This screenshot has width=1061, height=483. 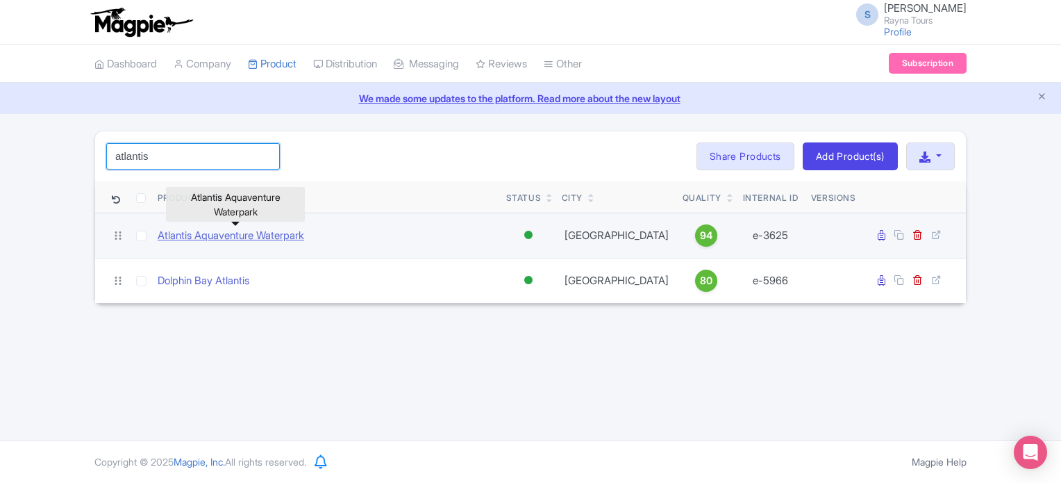 I want to click on img: logo-ab69f6fb50320c5b225c76a69d11143b.png, so click(x=141, y=22).